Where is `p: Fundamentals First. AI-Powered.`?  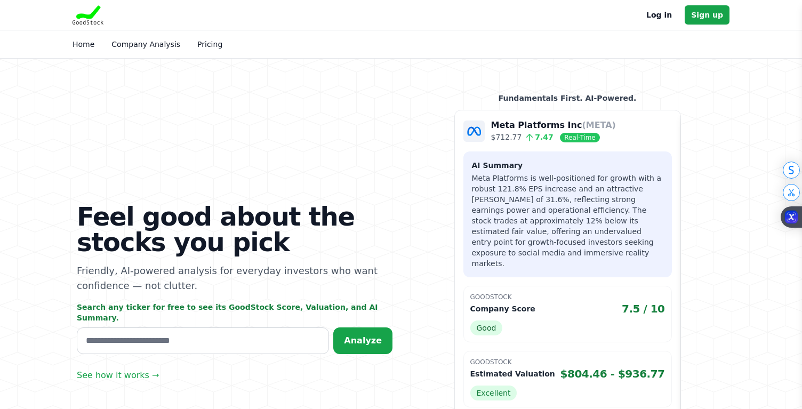
p: Fundamentals First. AI-Powered. is located at coordinates (567, 98).